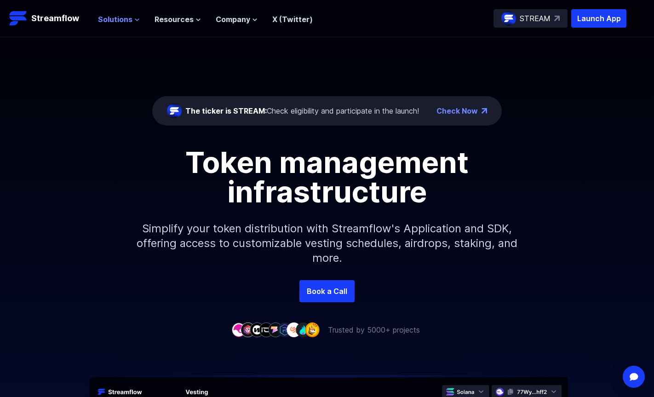 The height and width of the screenshot is (397, 654). What do you see at coordinates (374, 330) in the screenshot?
I see `p: Trusted by 5000+ projects` at bounding box center [374, 330].